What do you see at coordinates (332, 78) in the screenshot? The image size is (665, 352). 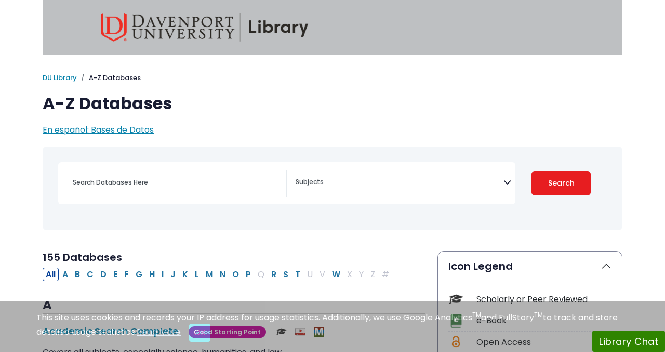 I see `nav: breadcrumb` at bounding box center [332, 78].